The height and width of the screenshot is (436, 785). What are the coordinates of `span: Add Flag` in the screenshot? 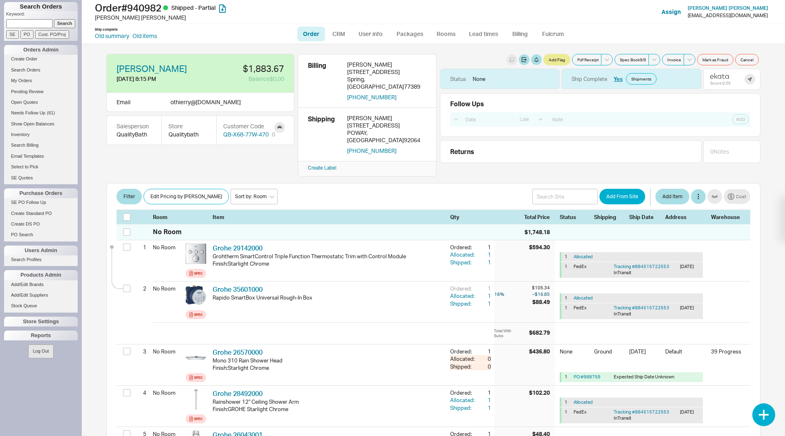 It's located at (557, 60).